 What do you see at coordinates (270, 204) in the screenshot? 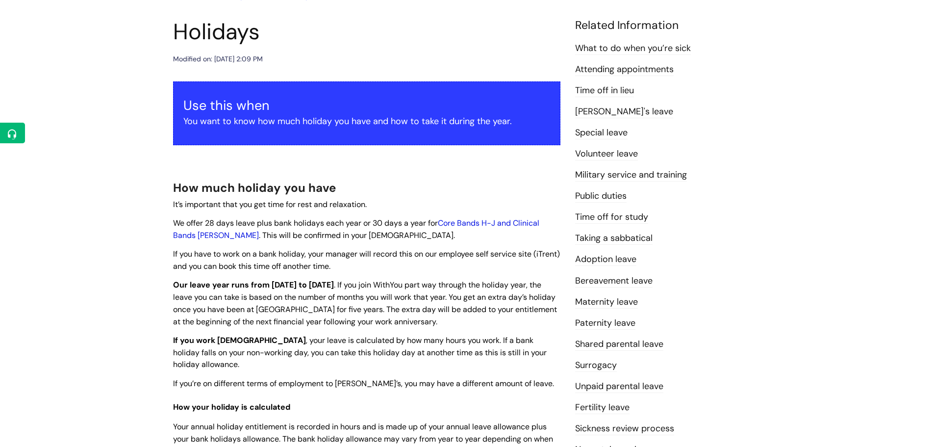
I see `span: It’s important that you get time for rest and relaxation.` at bounding box center [270, 204].